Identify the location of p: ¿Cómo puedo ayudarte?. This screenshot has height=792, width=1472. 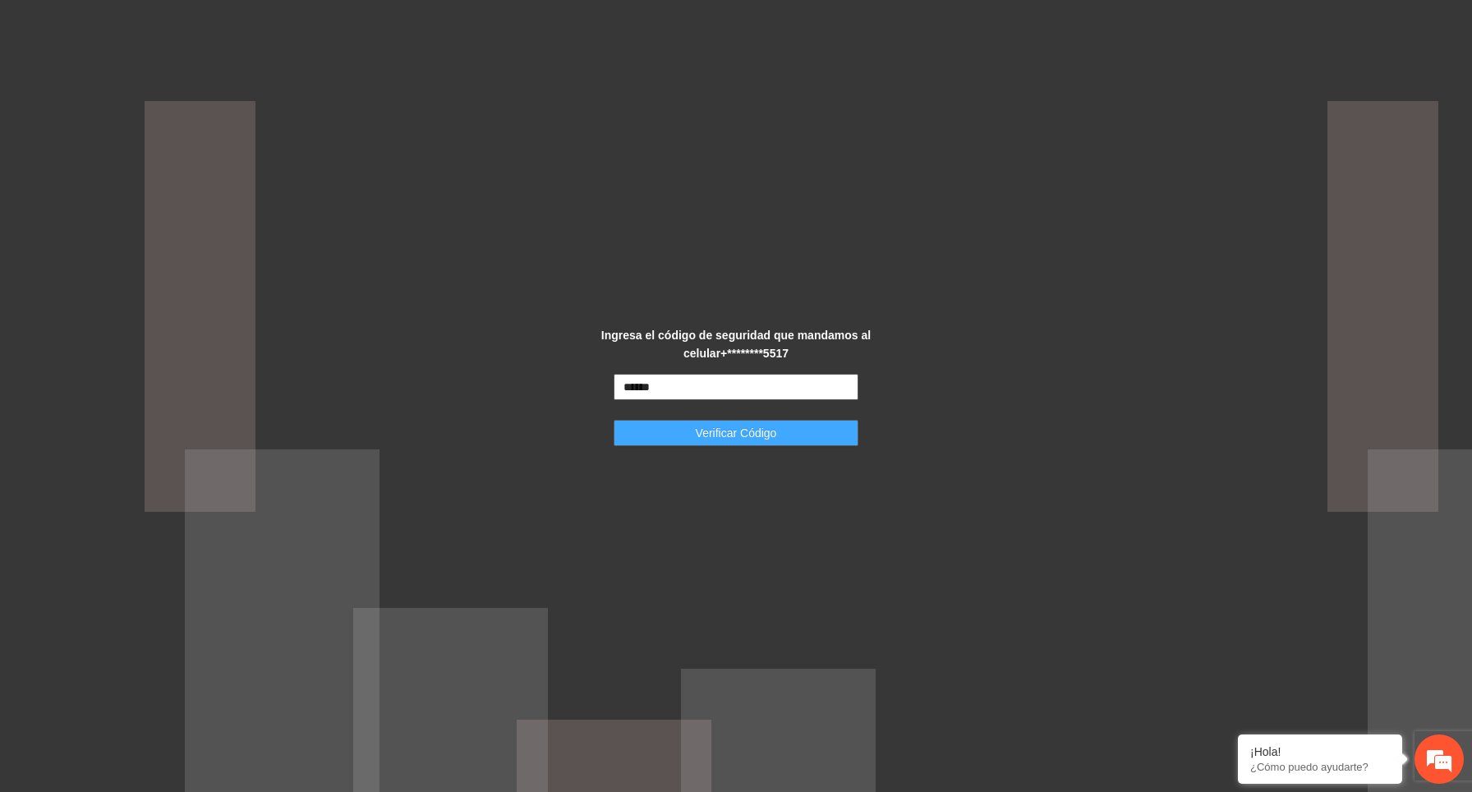
(1320, 766).